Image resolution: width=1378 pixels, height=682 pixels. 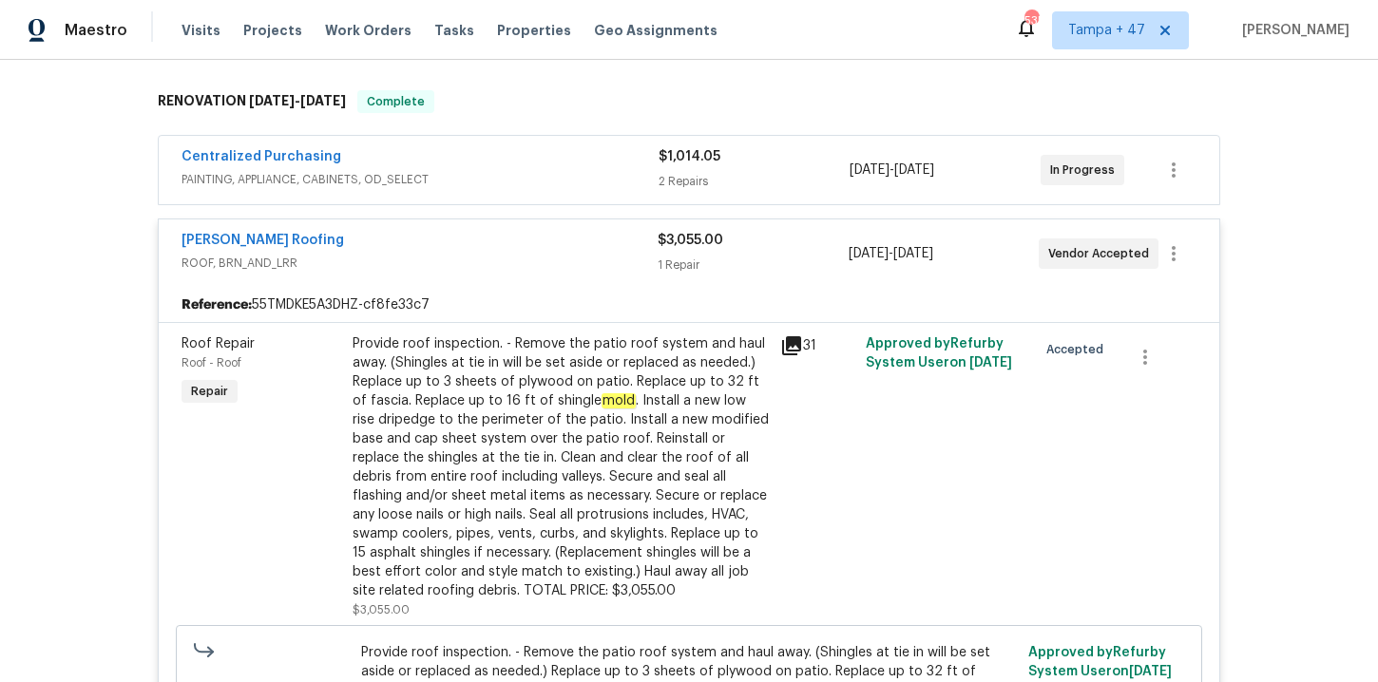 I want to click on span: $1,014.05, so click(x=689, y=157).